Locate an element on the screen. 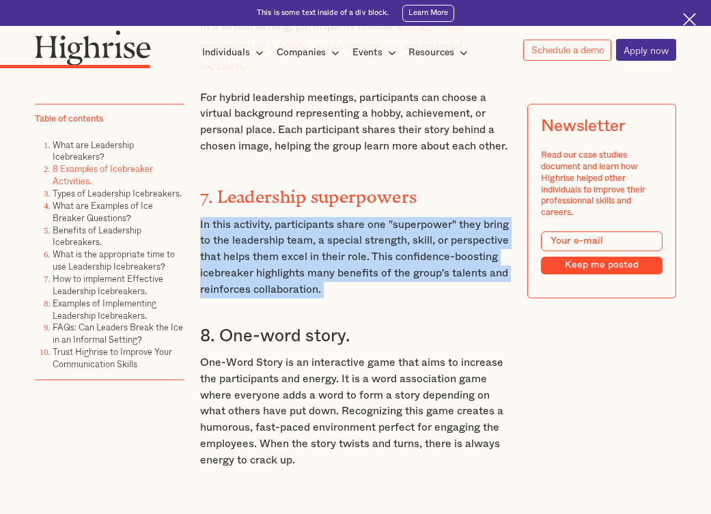 Image resolution: width=711 pixels, height=514 pixels. input: Your e-mail is located at coordinates (602, 241).